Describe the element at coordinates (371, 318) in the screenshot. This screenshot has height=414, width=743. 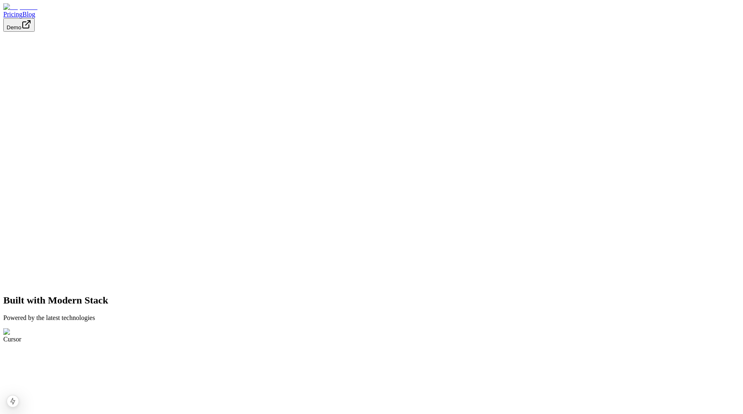
I see `p: Powered by the latest technologies` at that location.